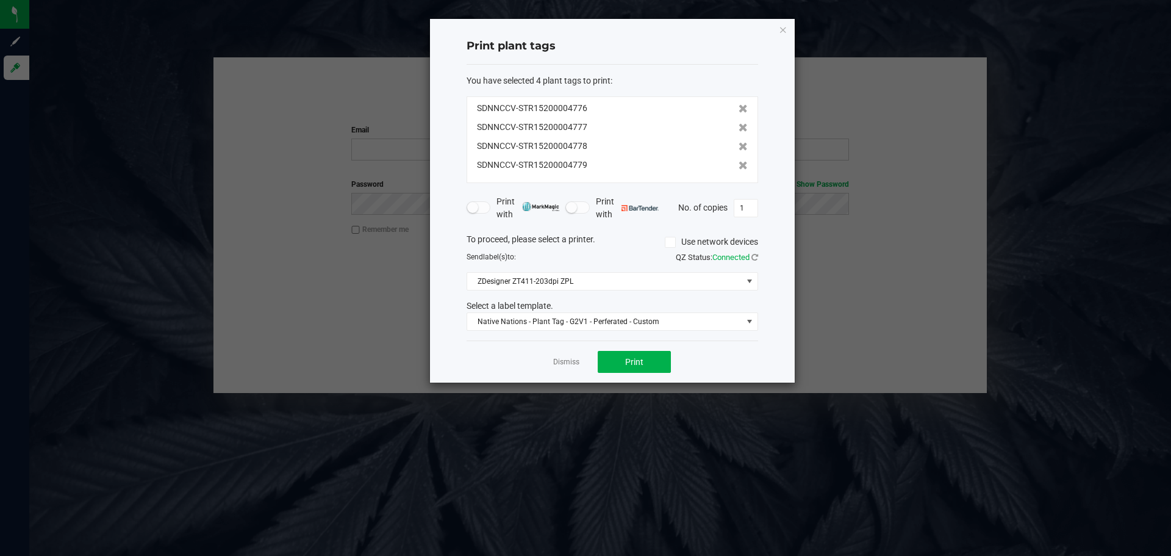  I want to click on span: You have selected 4 plant tags to print, so click(539, 81).